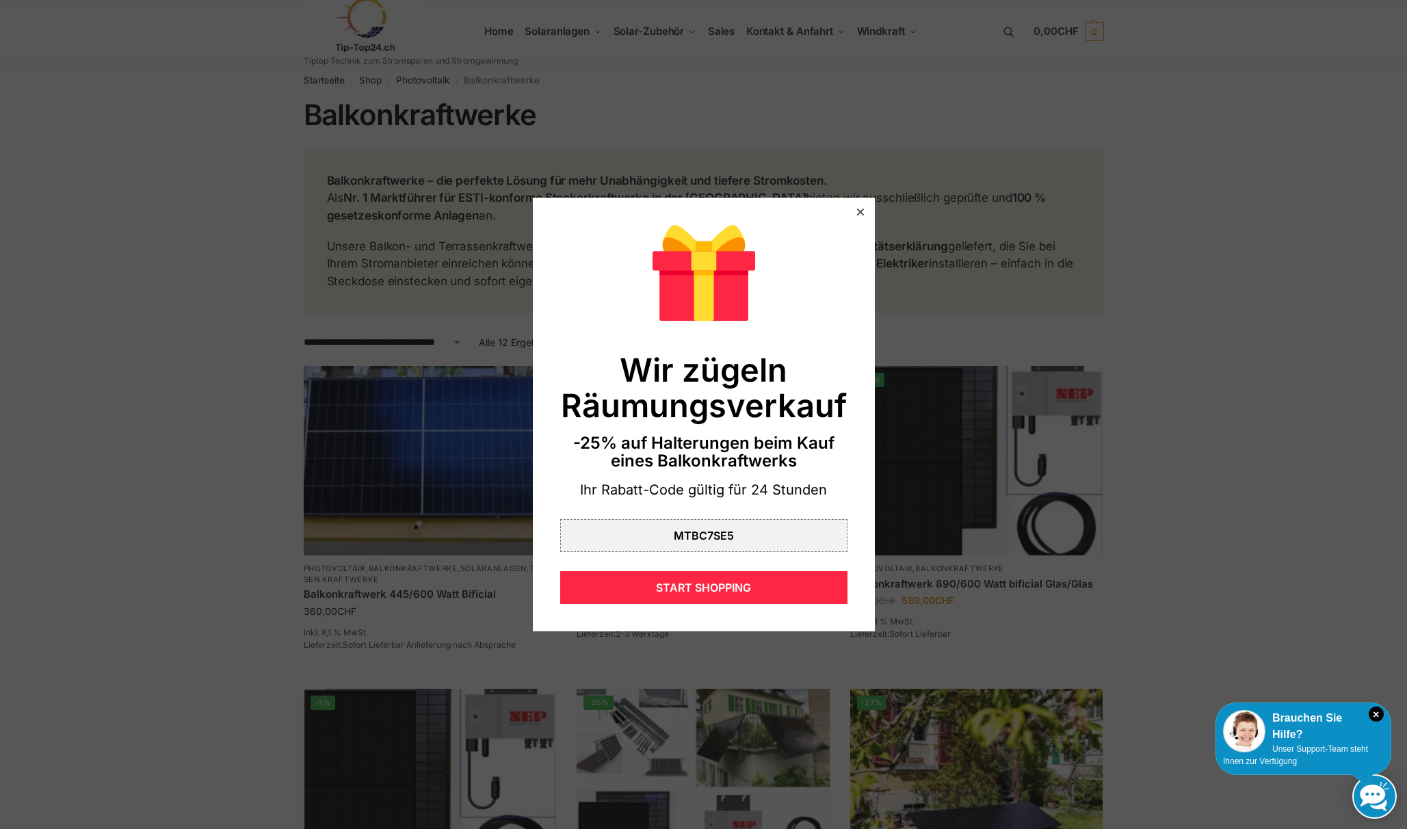 The height and width of the screenshot is (829, 1407). What do you see at coordinates (704, 587) in the screenshot?
I see `div: START SHOPPING` at bounding box center [704, 587].